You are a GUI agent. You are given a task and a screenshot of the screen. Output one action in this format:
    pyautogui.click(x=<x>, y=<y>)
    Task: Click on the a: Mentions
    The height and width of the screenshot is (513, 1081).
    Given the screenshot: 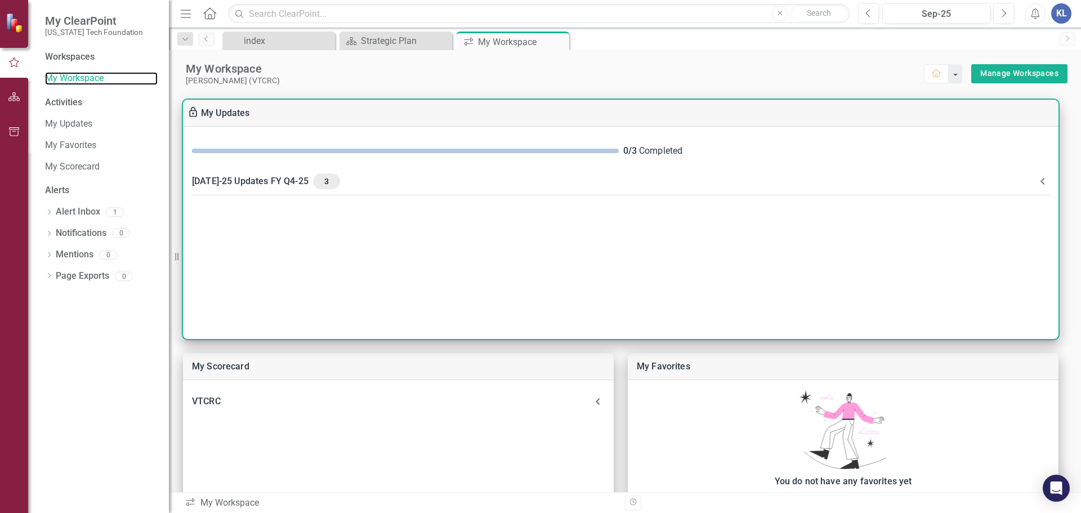 What is the action you would take?
    pyautogui.click(x=74, y=254)
    